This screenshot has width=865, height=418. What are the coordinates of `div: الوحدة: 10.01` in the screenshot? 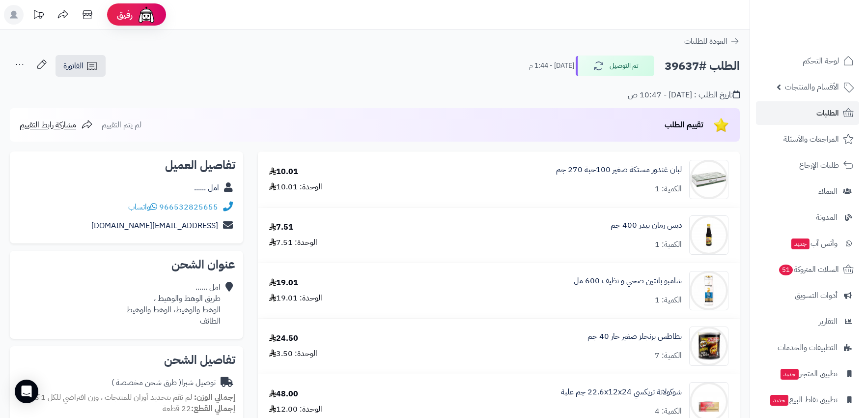 It's located at (296, 187).